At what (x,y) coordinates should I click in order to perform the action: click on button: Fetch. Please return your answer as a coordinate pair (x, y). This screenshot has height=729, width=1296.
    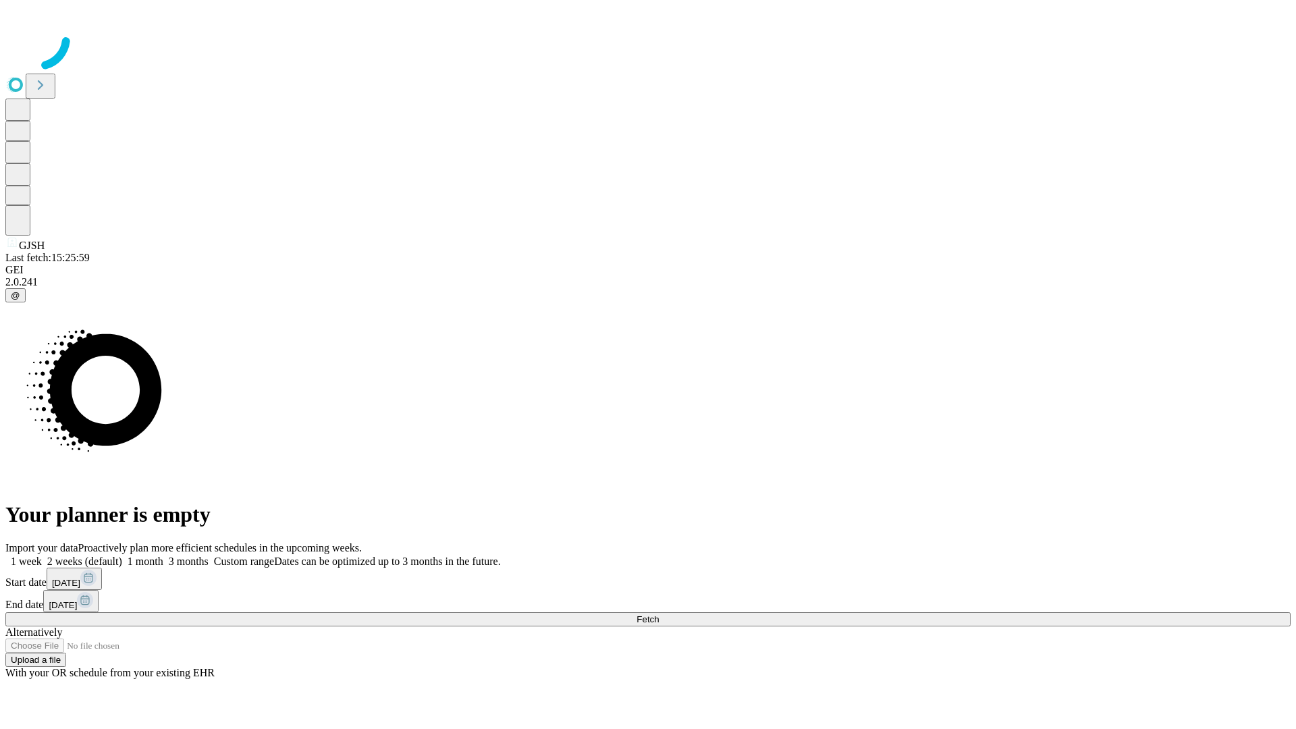
    Looking at the image, I should click on (648, 619).